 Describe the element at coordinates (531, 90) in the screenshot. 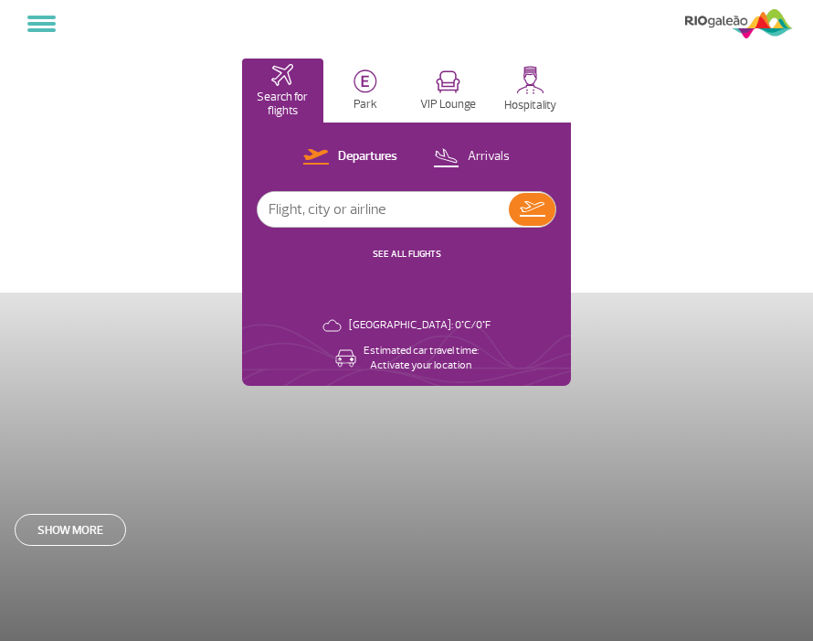

I see `button: Hospitality` at that location.